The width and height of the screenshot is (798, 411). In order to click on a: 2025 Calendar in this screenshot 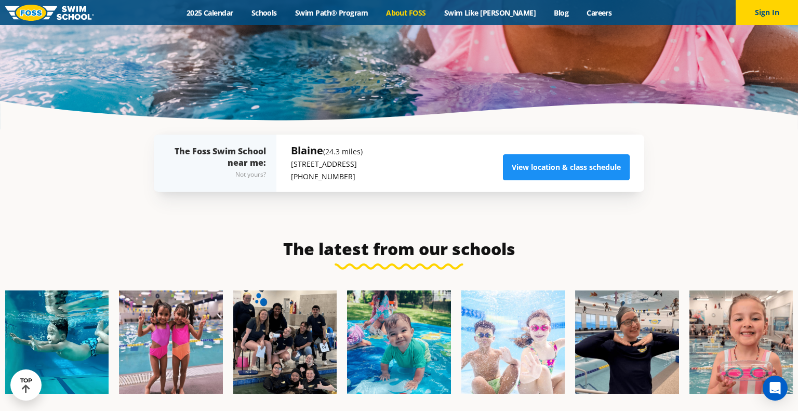, I will do `click(209, 12)`.